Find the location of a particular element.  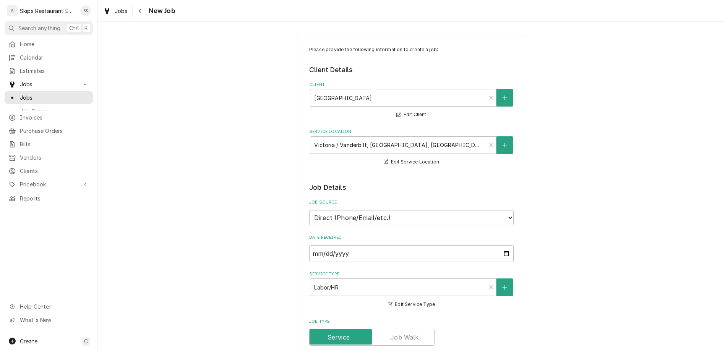

label: Date Received is located at coordinates (411, 238).